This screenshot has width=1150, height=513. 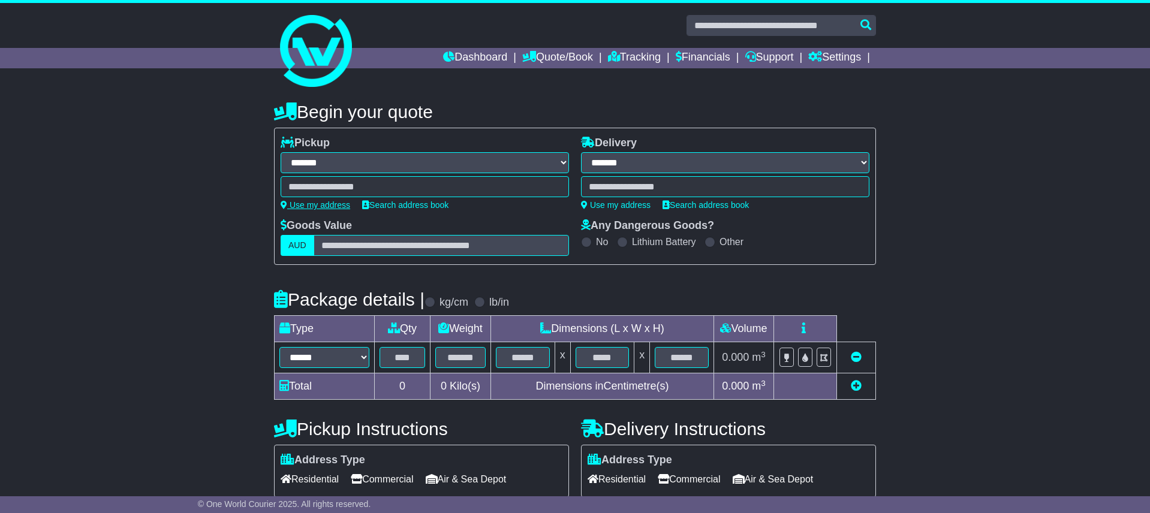 What do you see at coordinates (856, 357) in the screenshot?
I see `a: Remove this item` at bounding box center [856, 357].